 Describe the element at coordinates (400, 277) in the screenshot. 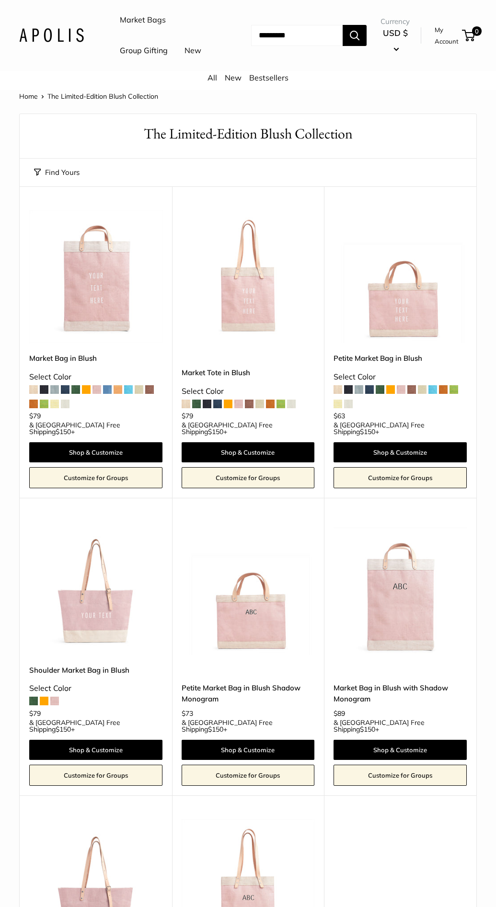

I see `a: description_Our first ever Blush CollectionPetite Market Bag in Blush` at that location.